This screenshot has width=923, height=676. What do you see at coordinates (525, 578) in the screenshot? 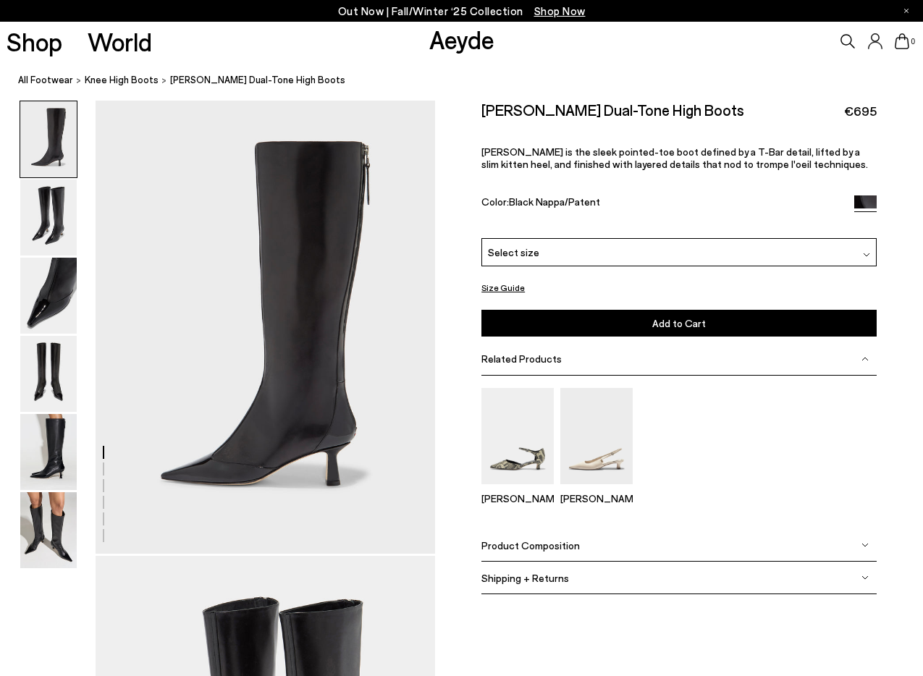
I see `span: Shipping + Returns` at bounding box center [525, 578].